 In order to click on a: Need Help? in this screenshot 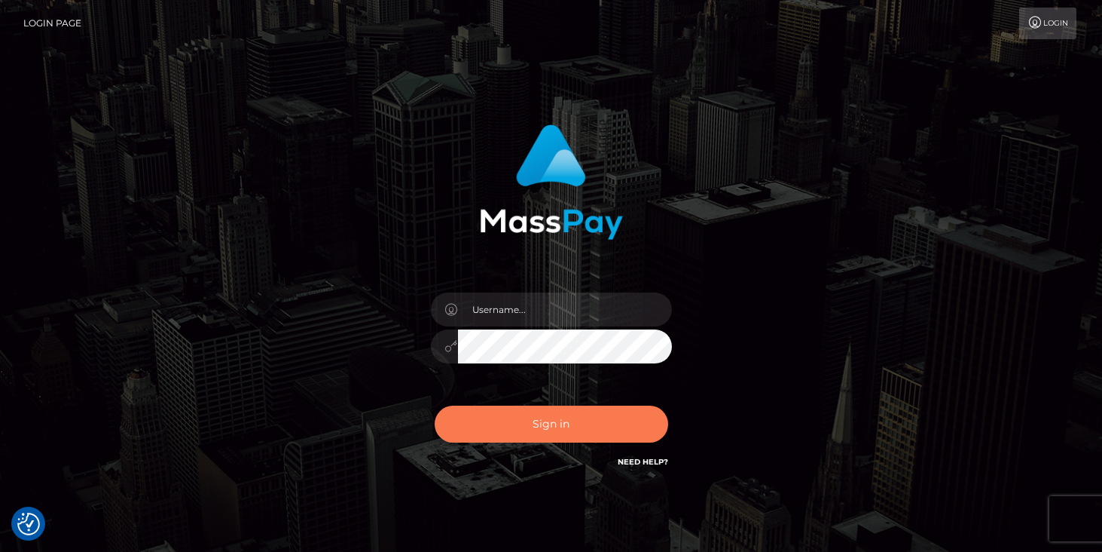, I will do `click(643, 461)`.